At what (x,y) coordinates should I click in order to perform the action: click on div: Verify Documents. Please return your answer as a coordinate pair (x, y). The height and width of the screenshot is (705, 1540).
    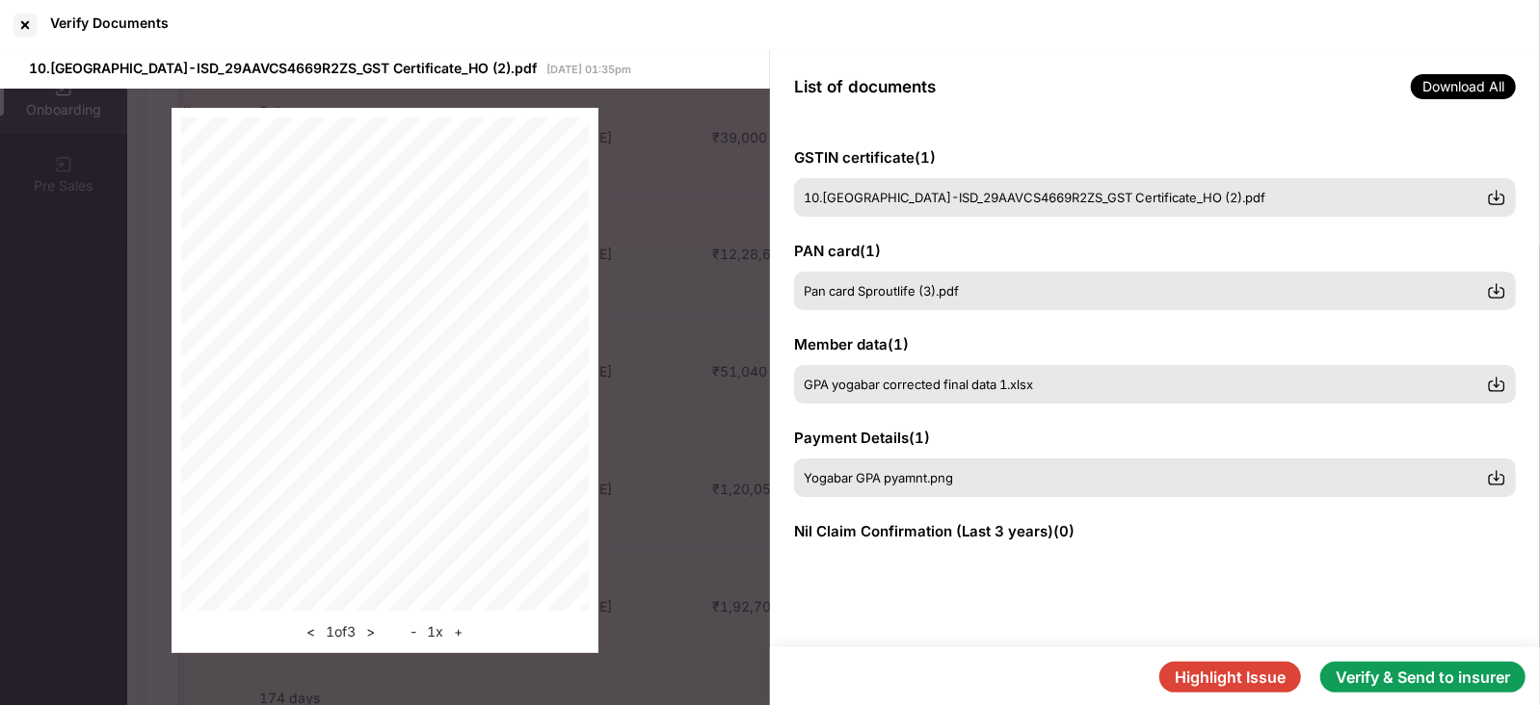
    Looking at the image, I should click on (109, 22).